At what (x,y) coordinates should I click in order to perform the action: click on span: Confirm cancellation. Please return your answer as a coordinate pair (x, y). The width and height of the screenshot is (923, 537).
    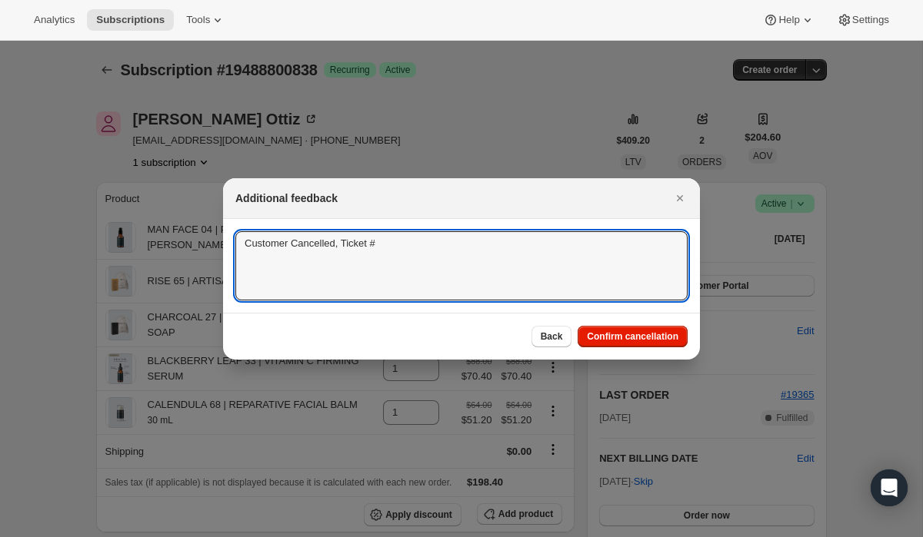
    Looking at the image, I should click on (632, 337).